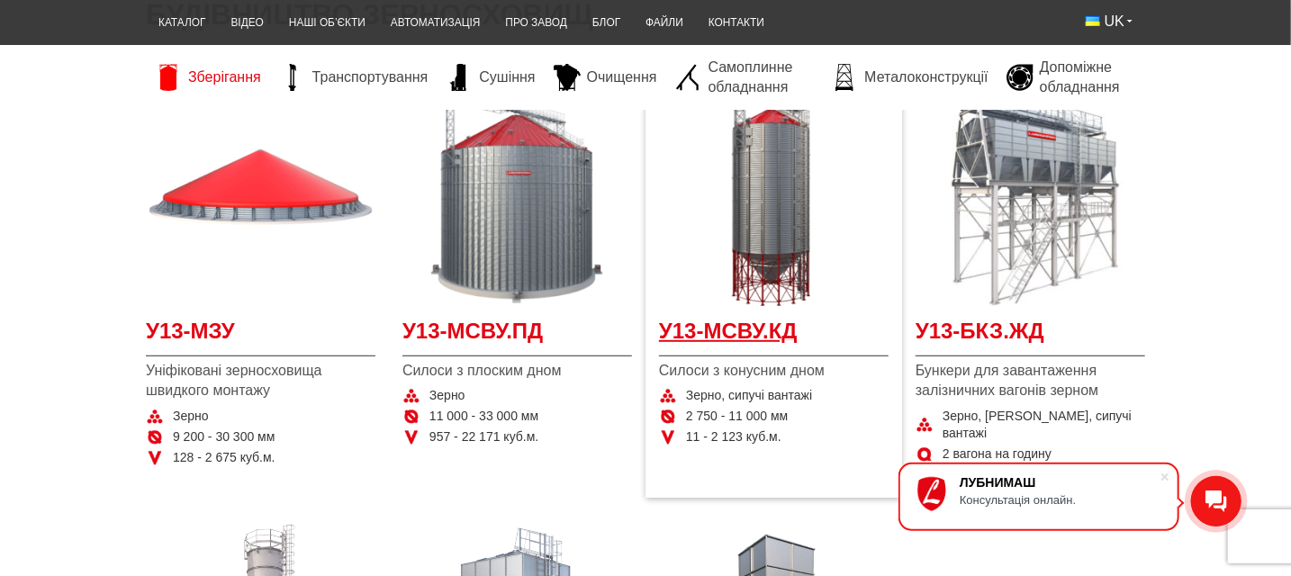 The width and height of the screenshot is (1291, 576). Describe the element at coordinates (260, 381) in the screenshot. I see `span: Уніфіковані зерносховища швидкого монтажу` at that location.